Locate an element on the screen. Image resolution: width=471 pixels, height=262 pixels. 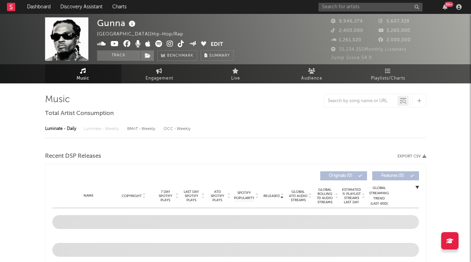
span: Playlists/Charts is located at coordinates (388, 78).